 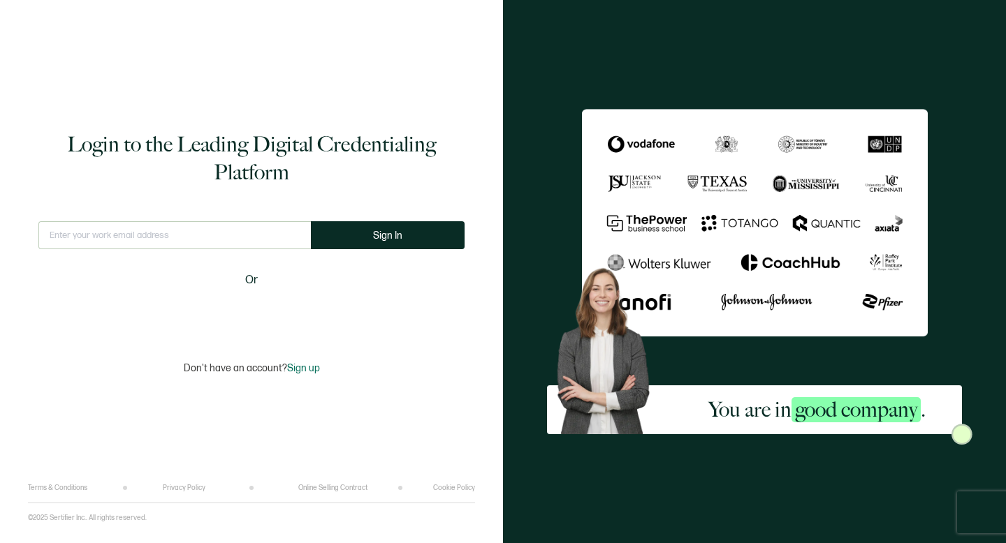 I want to click on a: Online Selling Contract, so click(x=332, y=488).